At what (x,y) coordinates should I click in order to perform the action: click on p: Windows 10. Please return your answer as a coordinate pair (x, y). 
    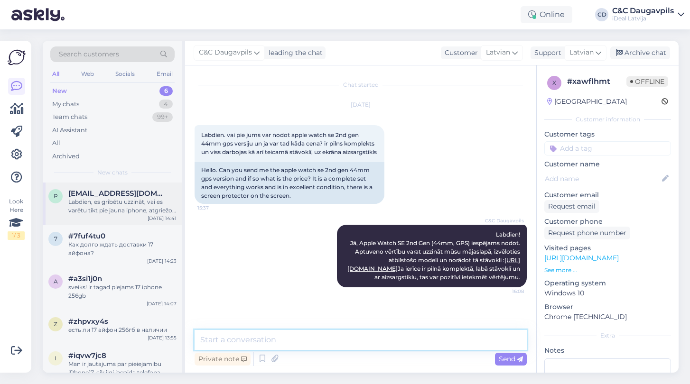
    Looking at the image, I should click on (607, 293).